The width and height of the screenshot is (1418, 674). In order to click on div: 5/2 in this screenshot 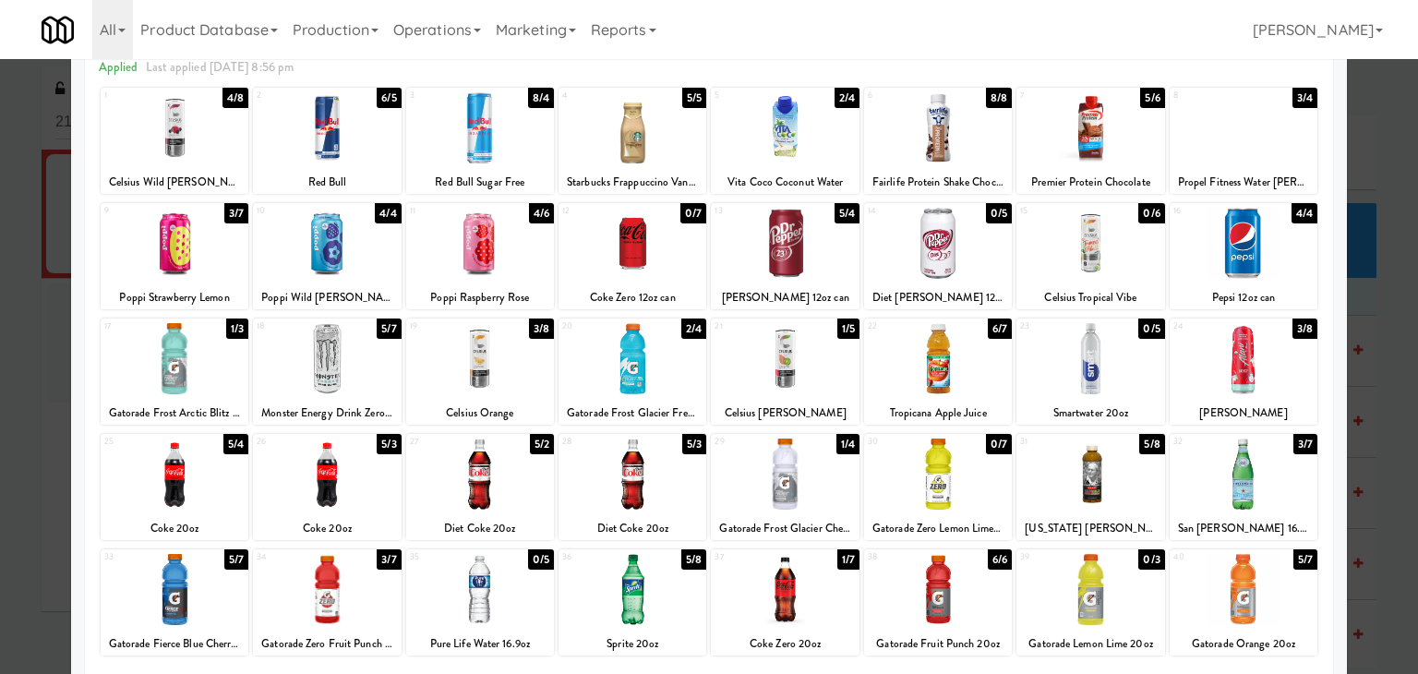, I will do `click(542, 444)`.